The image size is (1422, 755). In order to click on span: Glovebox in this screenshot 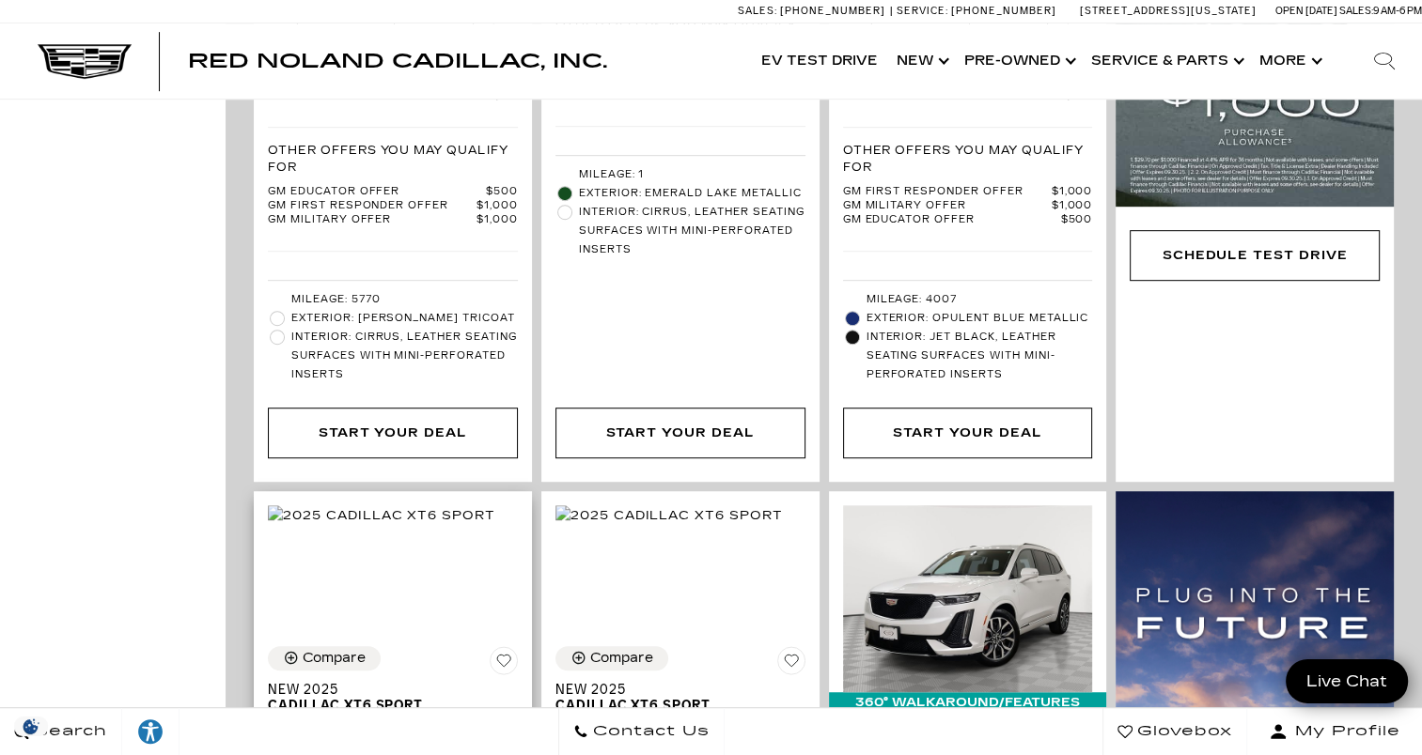, I will do `click(1182, 732)`.